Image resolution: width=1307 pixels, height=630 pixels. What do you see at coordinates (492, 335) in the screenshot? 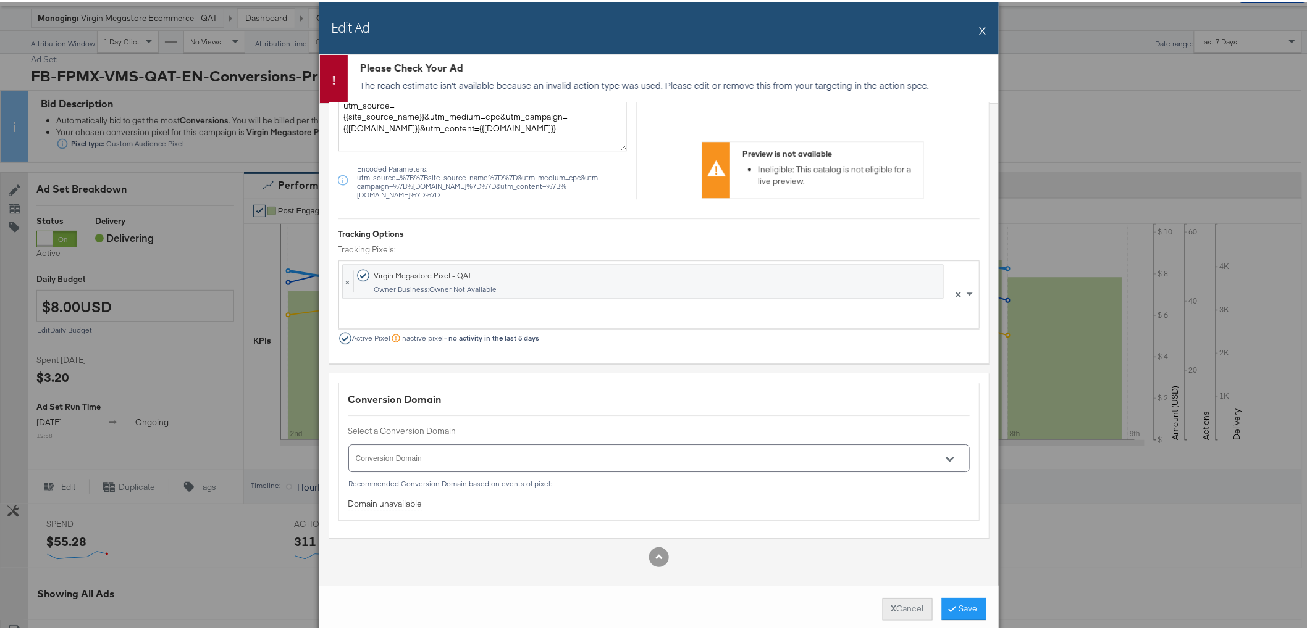
I see `strong: - no activity in the last 5 days` at bounding box center [492, 335].